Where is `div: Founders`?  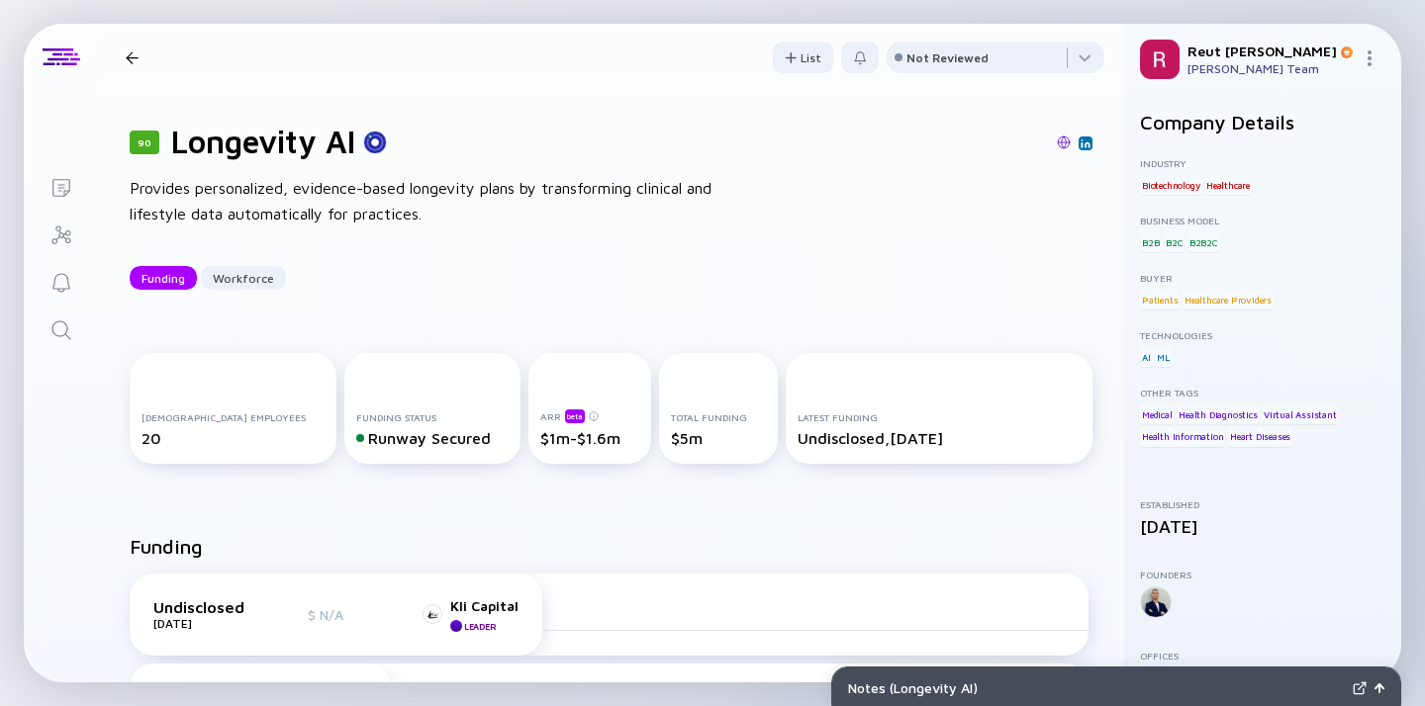 div: Founders is located at coordinates (1263, 575).